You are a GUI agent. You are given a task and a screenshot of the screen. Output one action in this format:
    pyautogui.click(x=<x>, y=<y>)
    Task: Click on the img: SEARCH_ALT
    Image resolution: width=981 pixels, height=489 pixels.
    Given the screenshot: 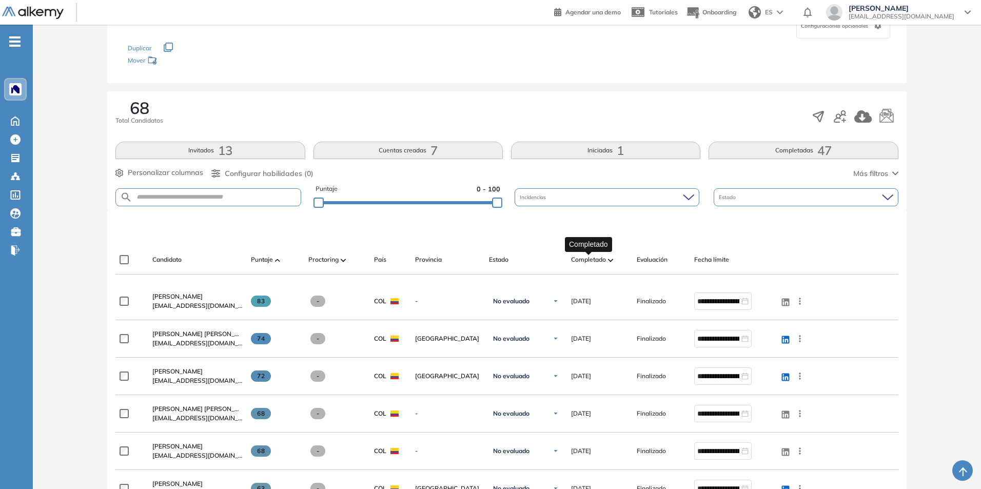 What is the action you would take?
    pyautogui.click(x=126, y=197)
    